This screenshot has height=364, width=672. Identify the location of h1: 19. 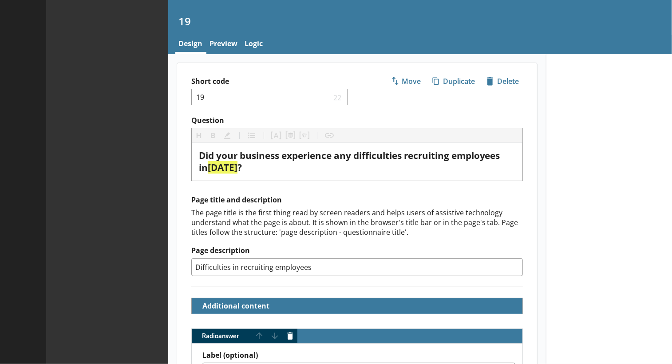
(420, 21).